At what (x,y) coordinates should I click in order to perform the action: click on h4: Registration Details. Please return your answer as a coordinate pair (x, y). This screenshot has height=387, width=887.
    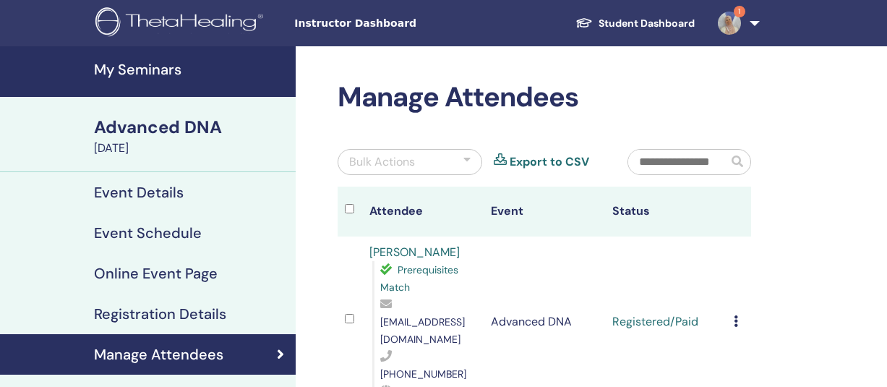
    Looking at the image, I should click on (160, 314).